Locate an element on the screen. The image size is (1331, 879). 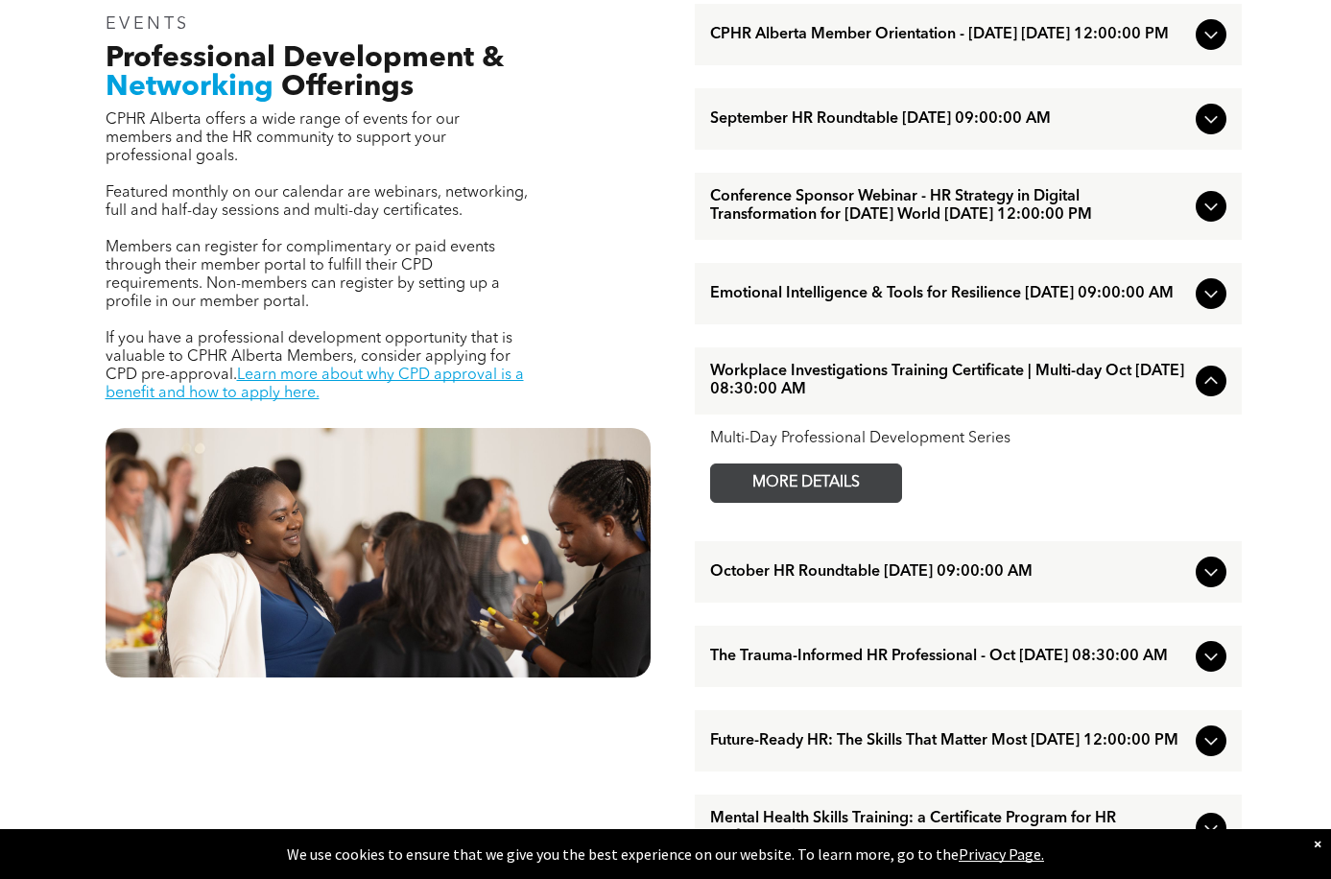
a: Privacy Page. is located at coordinates (1001, 854).